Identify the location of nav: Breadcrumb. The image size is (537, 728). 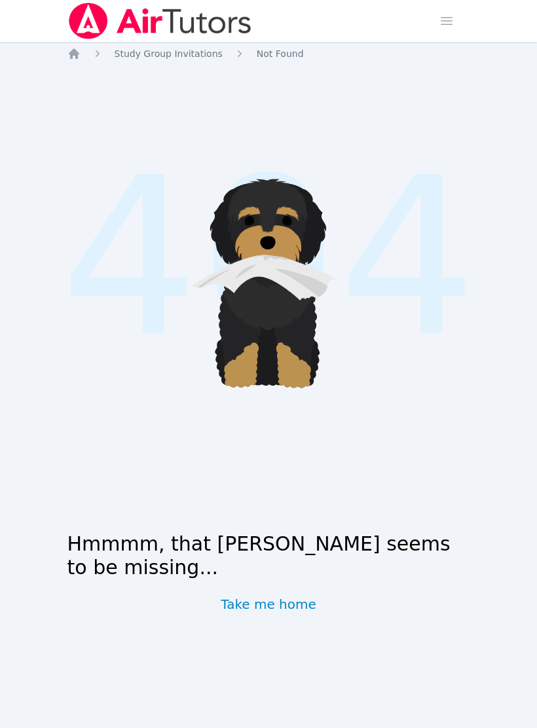
(268, 54).